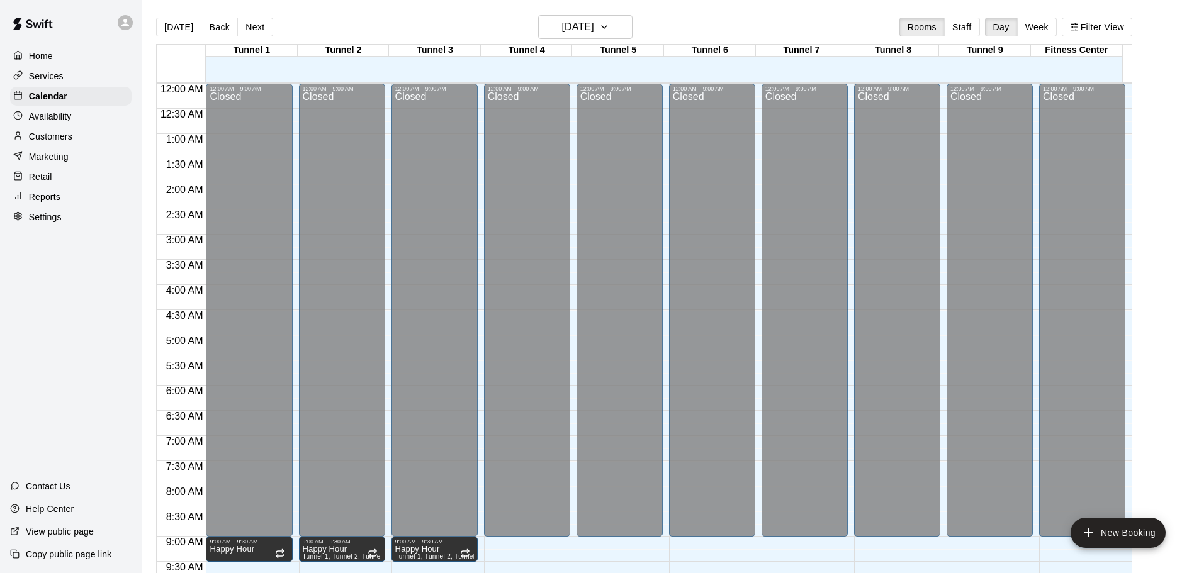 The image size is (1199, 573). What do you see at coordinates (48, 486) in the screenshot?
I see `p: Contact Us` at bounding box center [48, 486].